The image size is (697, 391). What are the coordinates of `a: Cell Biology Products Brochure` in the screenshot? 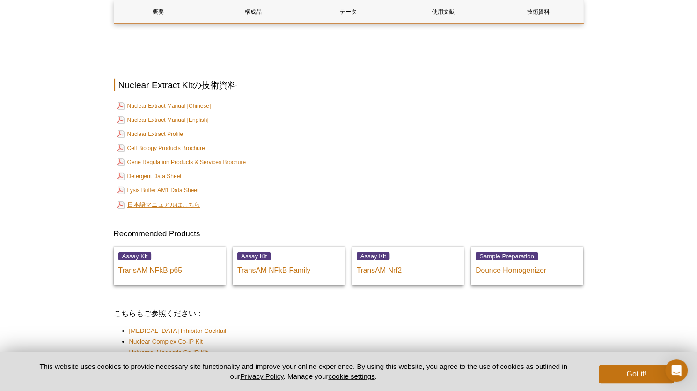 It's located at (161, 148).